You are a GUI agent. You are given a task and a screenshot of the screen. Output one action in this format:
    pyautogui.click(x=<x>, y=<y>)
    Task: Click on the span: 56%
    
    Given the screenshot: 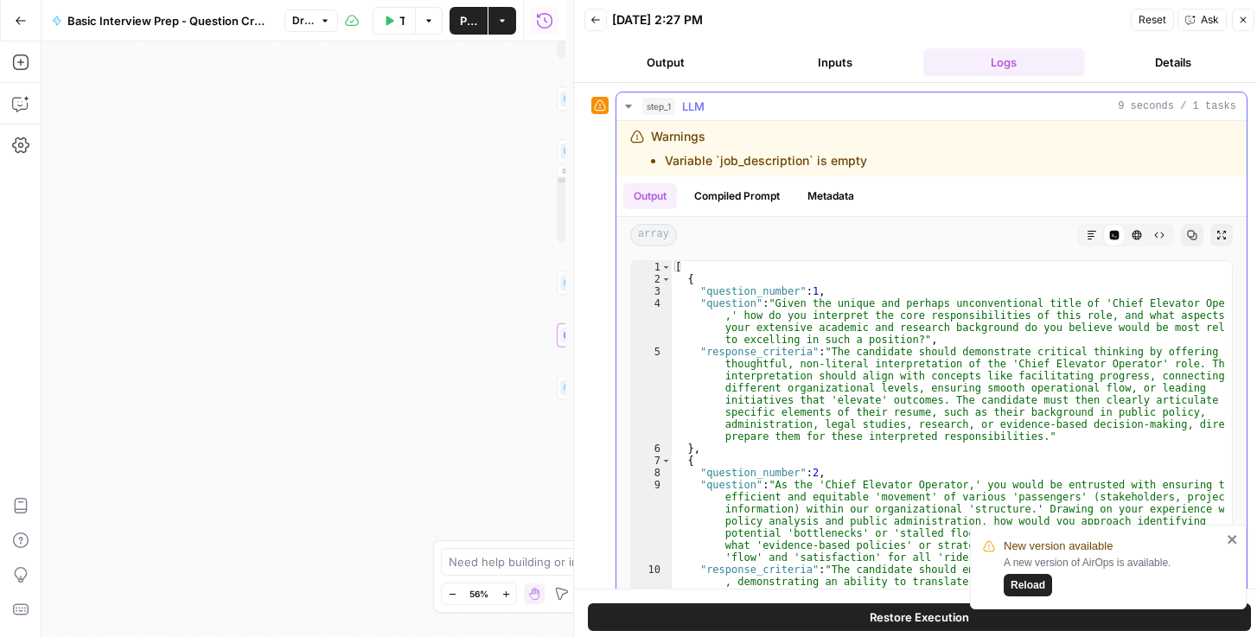 What is the action you would take?
    pyautogui.click(x=479, y=594)
    